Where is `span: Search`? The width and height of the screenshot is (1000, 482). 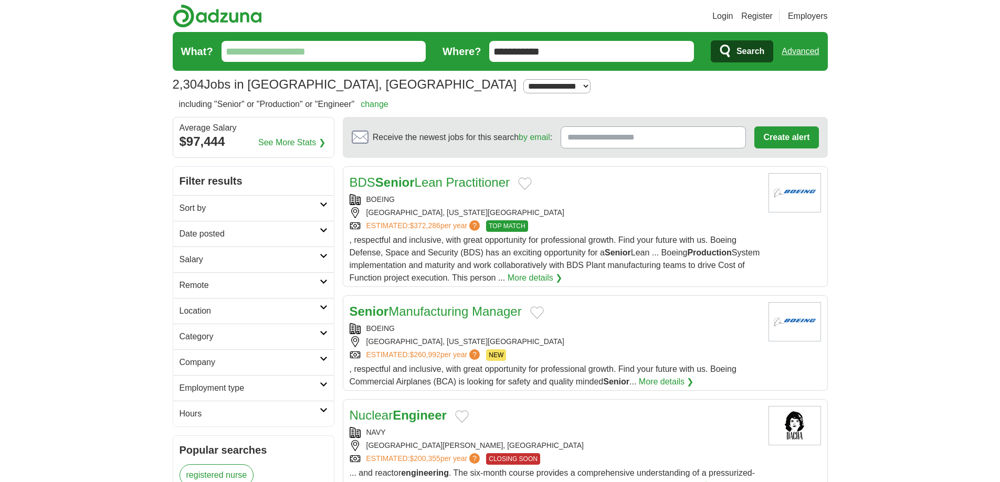 span: Search is located at coordinates (750, 51).